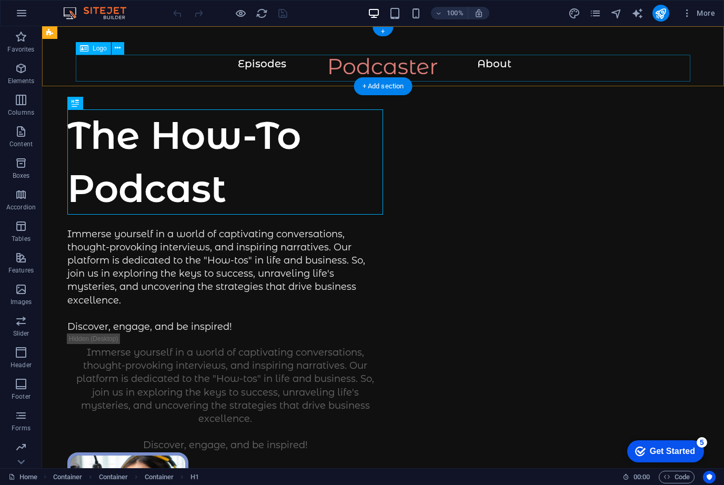 Image resolution: width=724 pixels, height=485 pixels. Describe the element at coordinates (677, 477) in the screenshot. I see `button: Code` at that location.